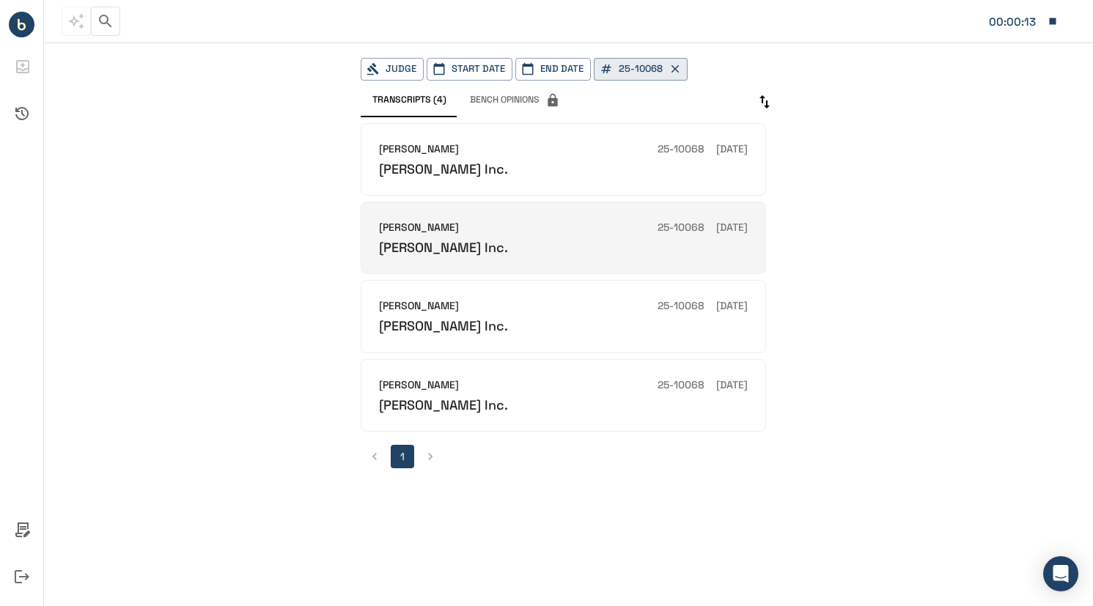 The image size is (1093, 606). Describe the element at coordinates (469, 69) in the screenshot. I see `button: Start Date` at that location.